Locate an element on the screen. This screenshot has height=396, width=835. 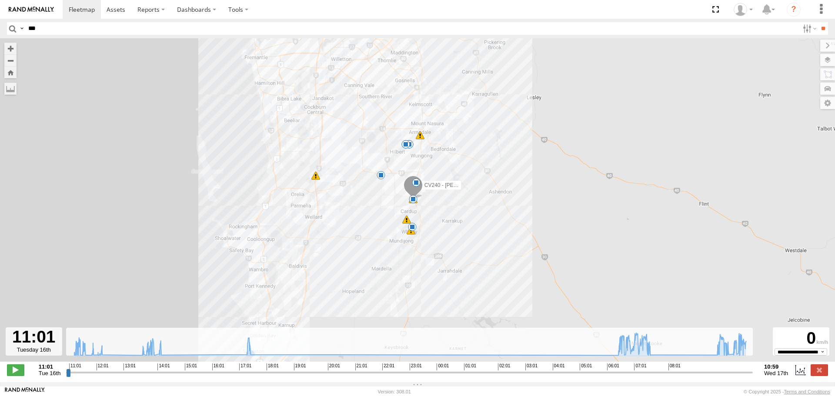
span: 00:01 is located at coordinates (443, 367).